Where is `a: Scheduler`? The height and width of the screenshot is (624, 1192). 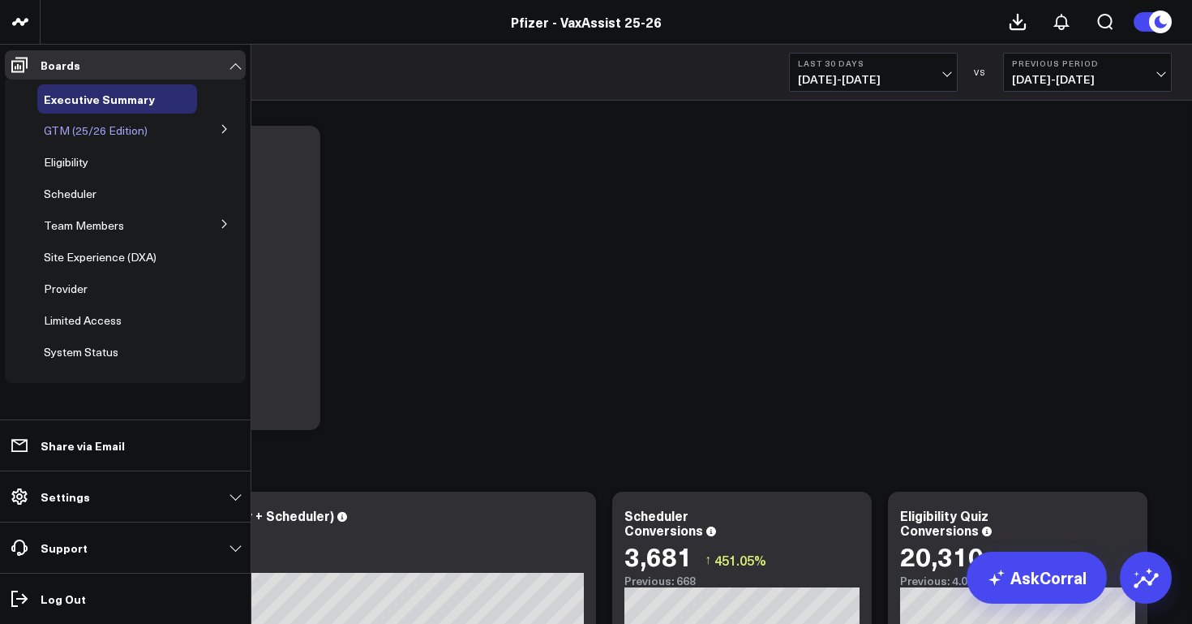 a: Scheduler is located at coordinates (70, 194).